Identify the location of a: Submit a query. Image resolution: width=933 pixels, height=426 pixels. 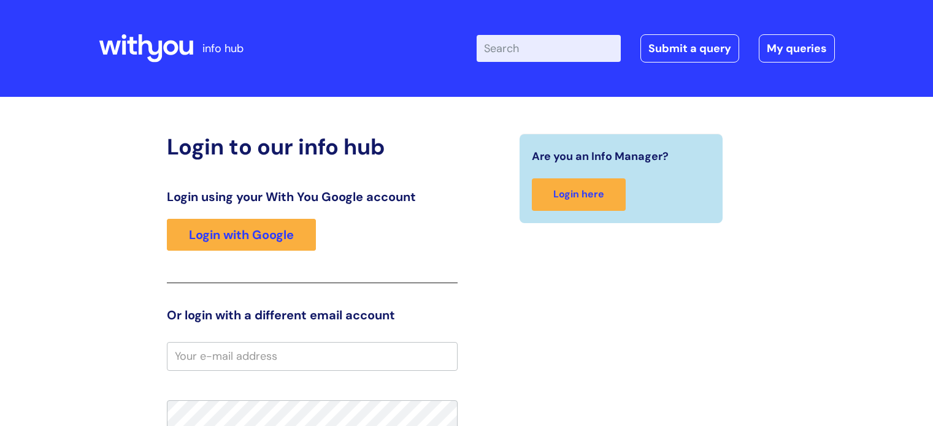
(689, 48).